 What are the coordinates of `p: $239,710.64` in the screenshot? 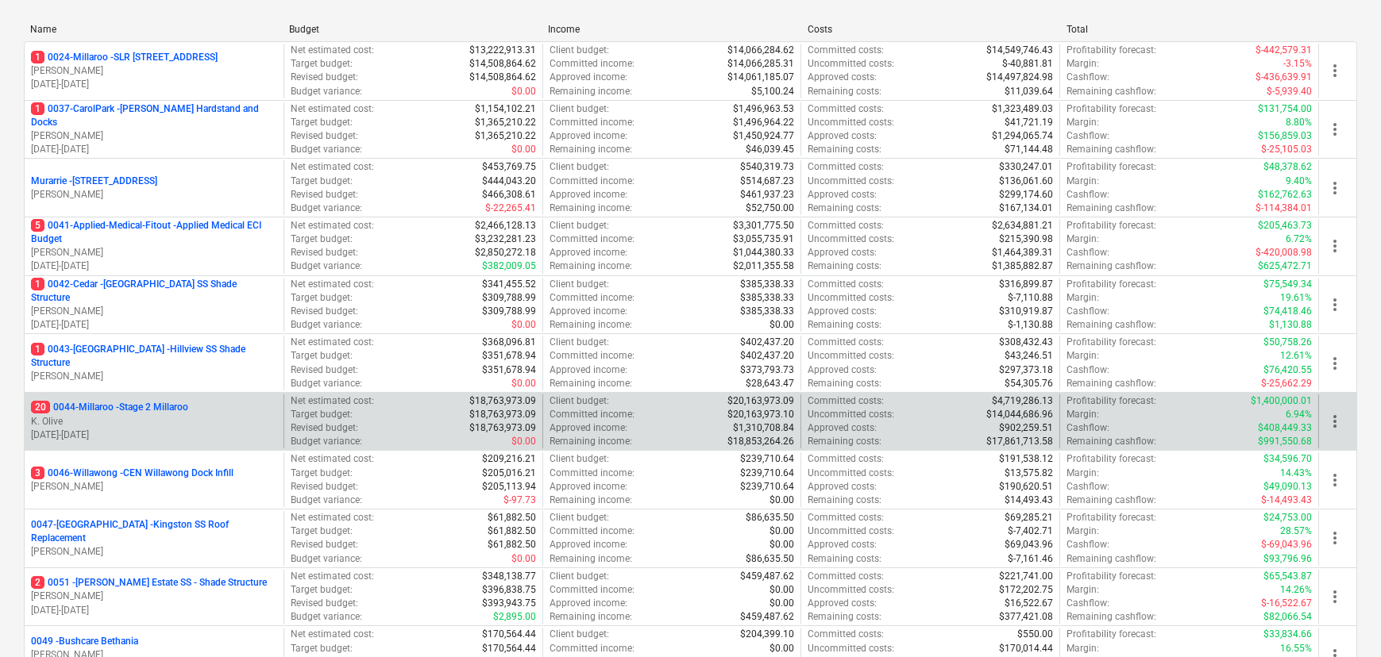 It's located at (767, 473).